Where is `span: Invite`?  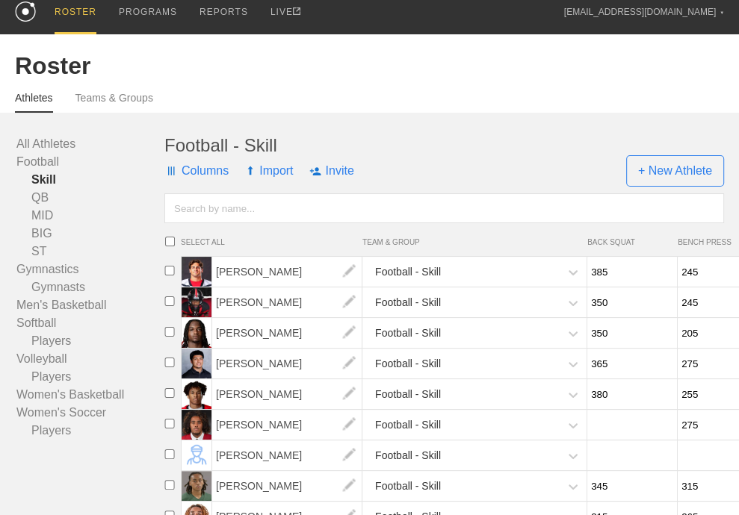 span: Invite is located at coordinates (331, 171).